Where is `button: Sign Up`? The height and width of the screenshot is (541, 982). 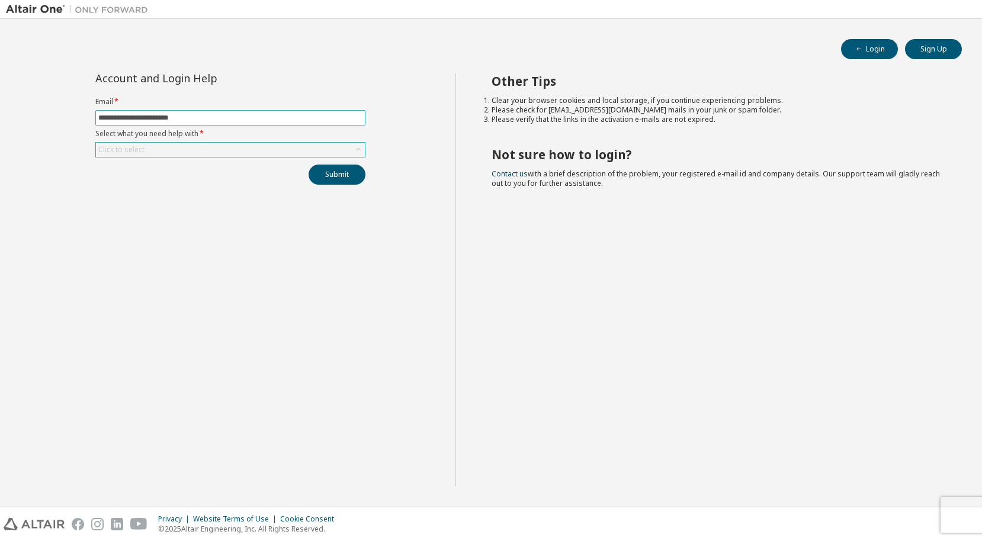 button: Sign Up is located at coordinates (933, 49).